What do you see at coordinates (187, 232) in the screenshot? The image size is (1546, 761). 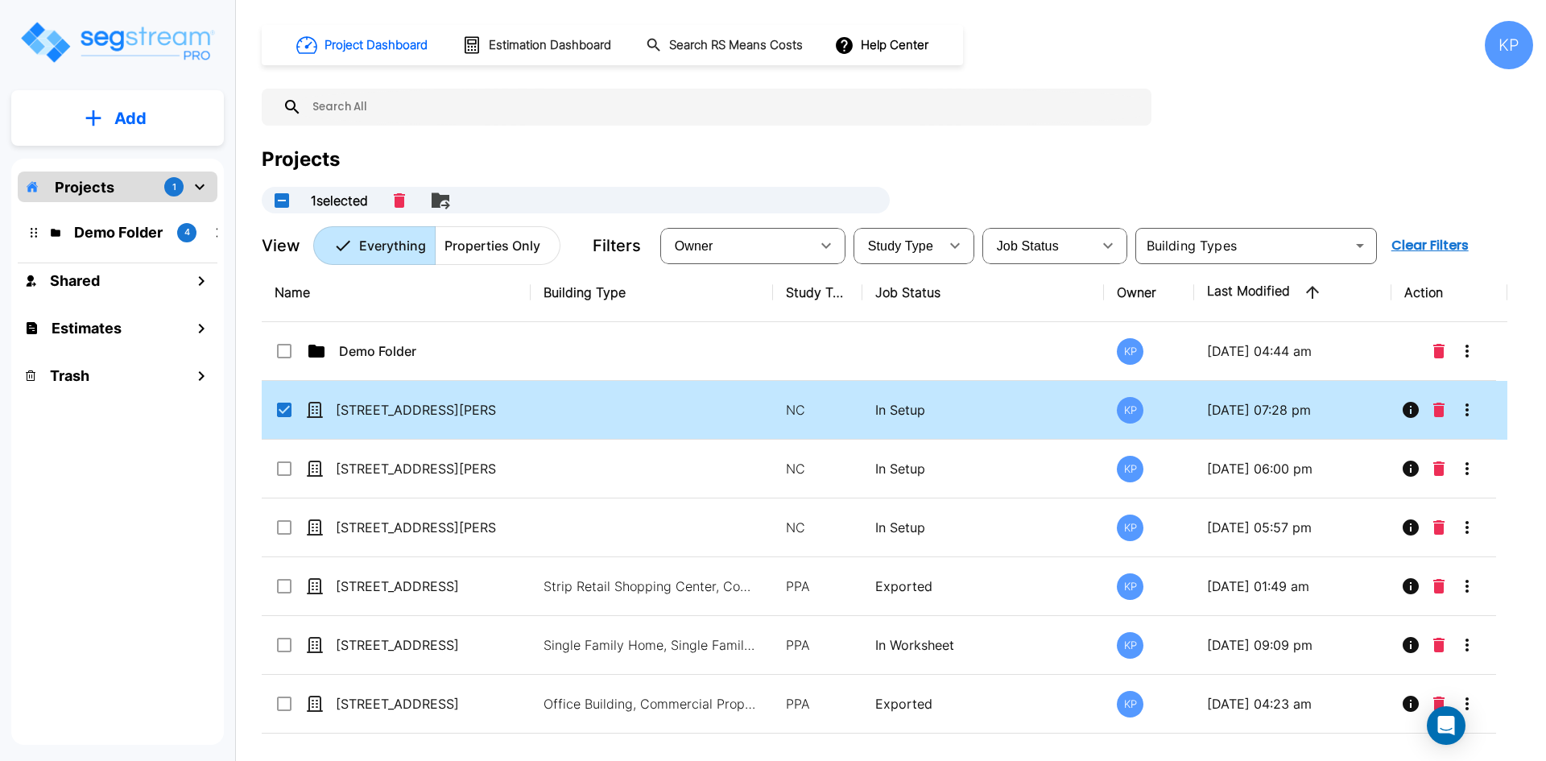 I see `p: 4` at bounding box center [187, 232].